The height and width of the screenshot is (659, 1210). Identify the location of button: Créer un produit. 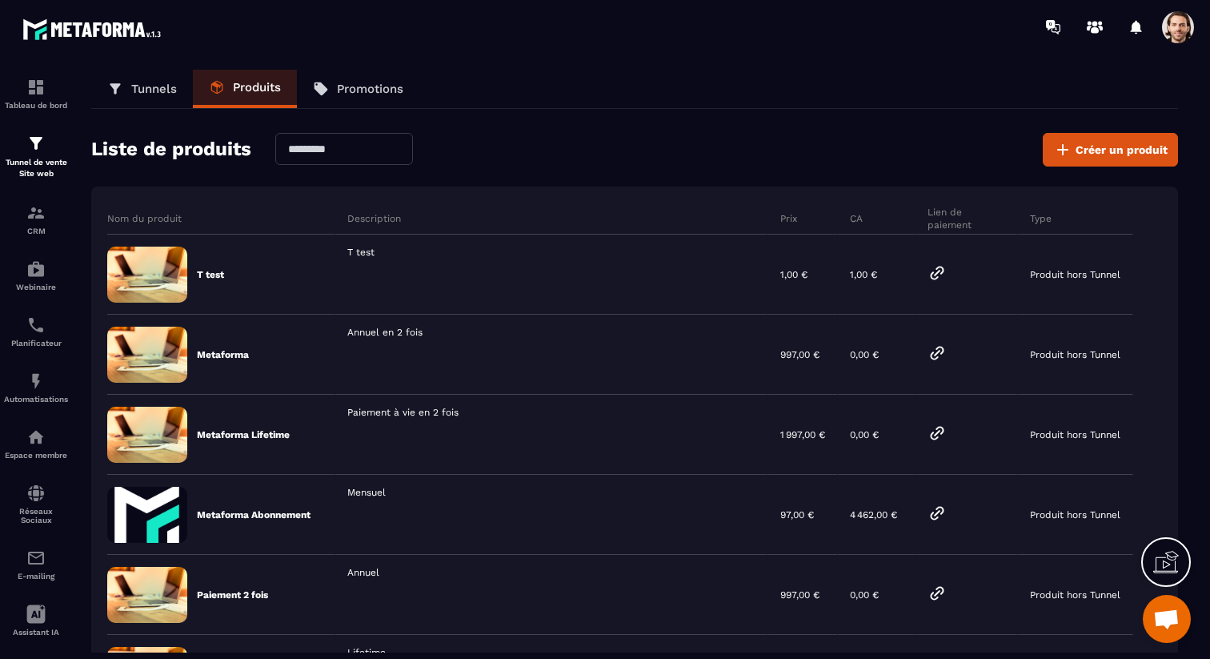
(1110, 150).